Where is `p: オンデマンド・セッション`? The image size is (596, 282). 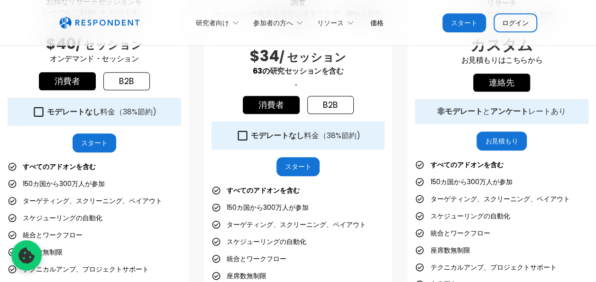 p: オンデマンド・セッション is located at coordinates (94, 59).